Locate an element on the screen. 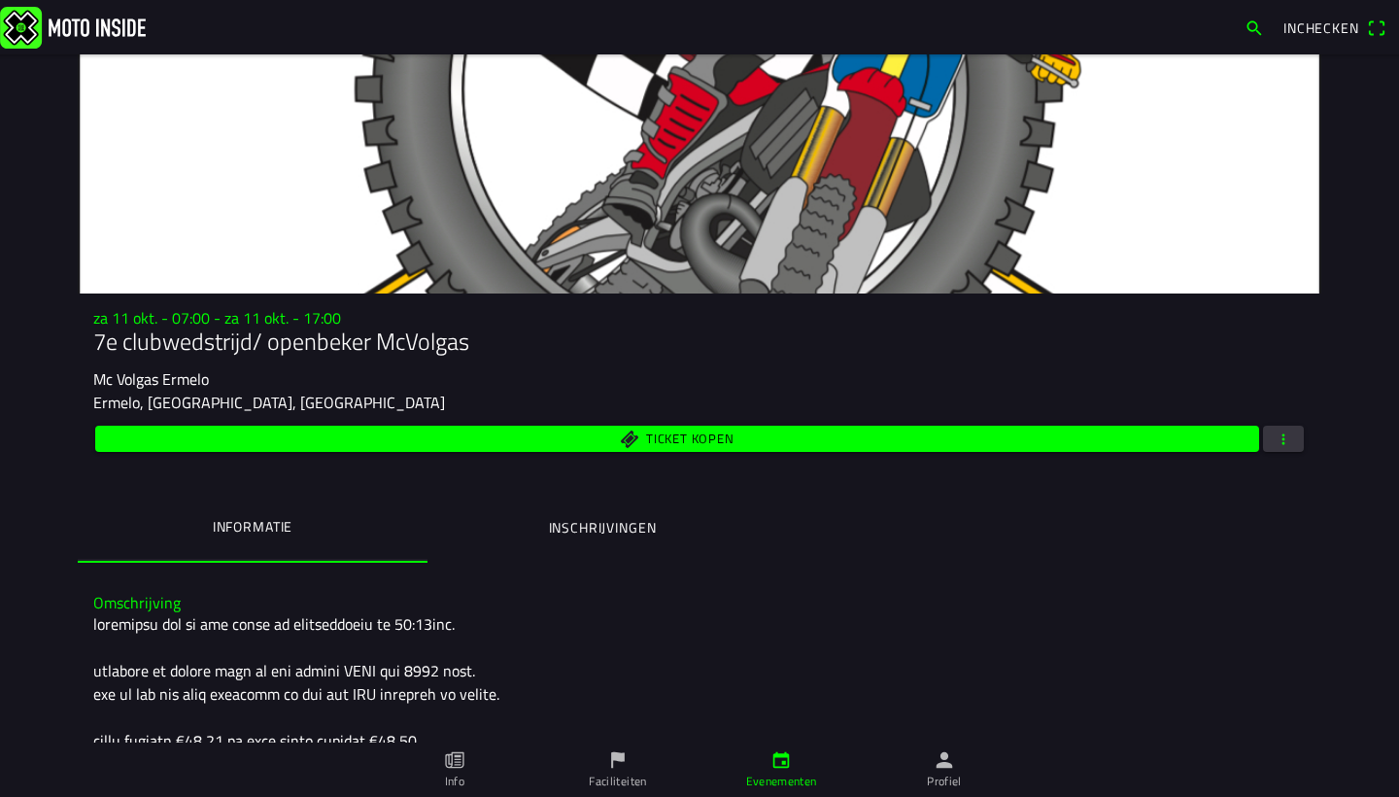  ion-label: Faciliteiten is located at coordinates (617, 781).